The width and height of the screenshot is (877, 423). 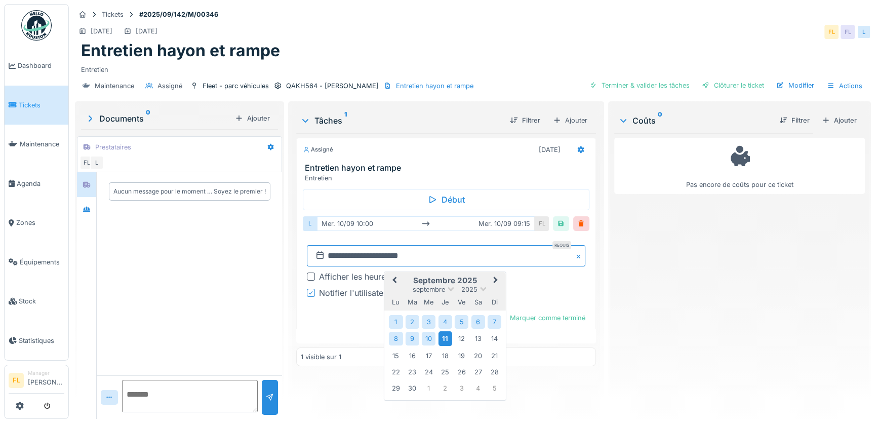 What do you see at coordinates (580, 256) in the screenshot?
I see `button: Close` at bounding box center [580, 256].